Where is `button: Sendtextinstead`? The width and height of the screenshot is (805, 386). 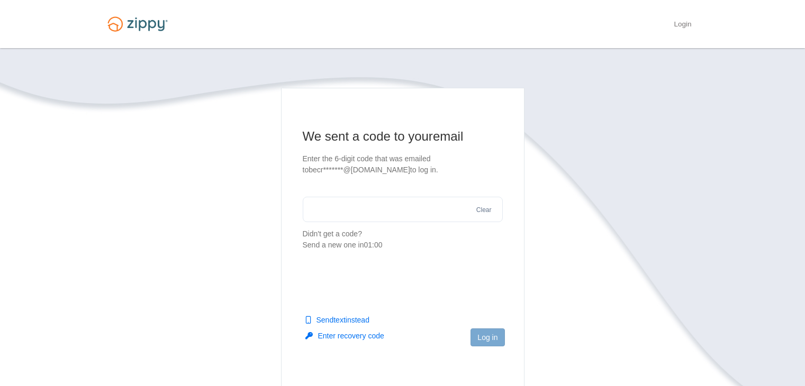
button: Sendtextinstead is located at coordinates (337, 320).